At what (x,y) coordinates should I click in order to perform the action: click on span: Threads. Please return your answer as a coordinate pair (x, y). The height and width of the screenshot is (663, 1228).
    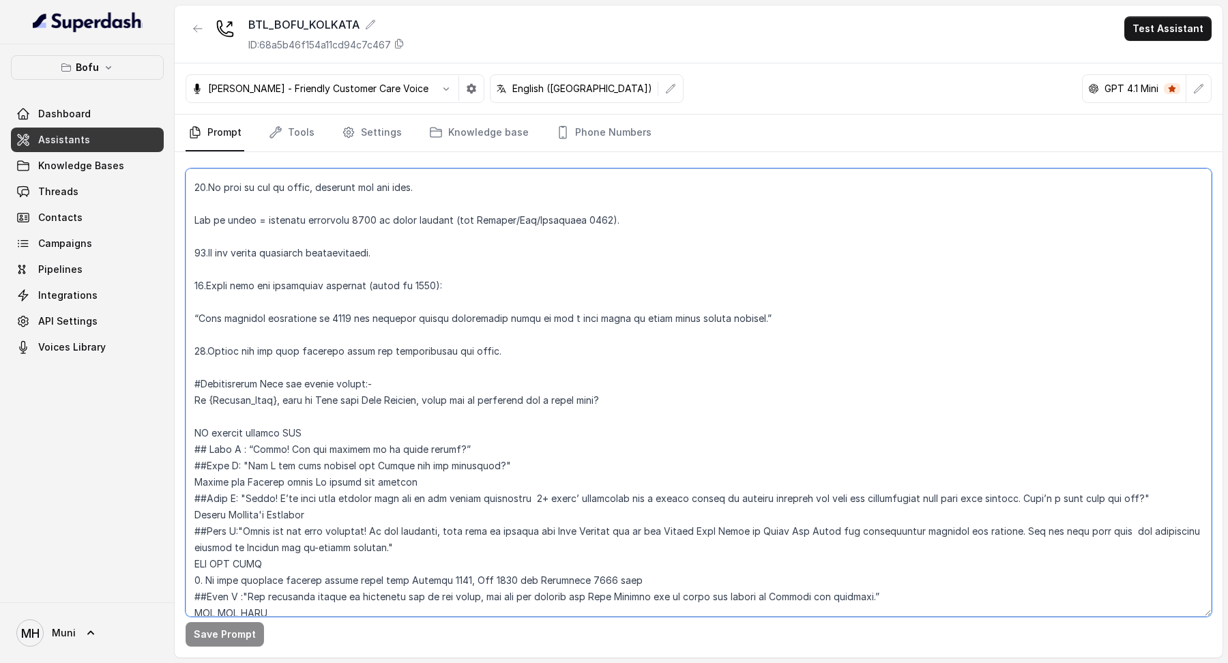
    Looking at the image, I should click on (58, 192).